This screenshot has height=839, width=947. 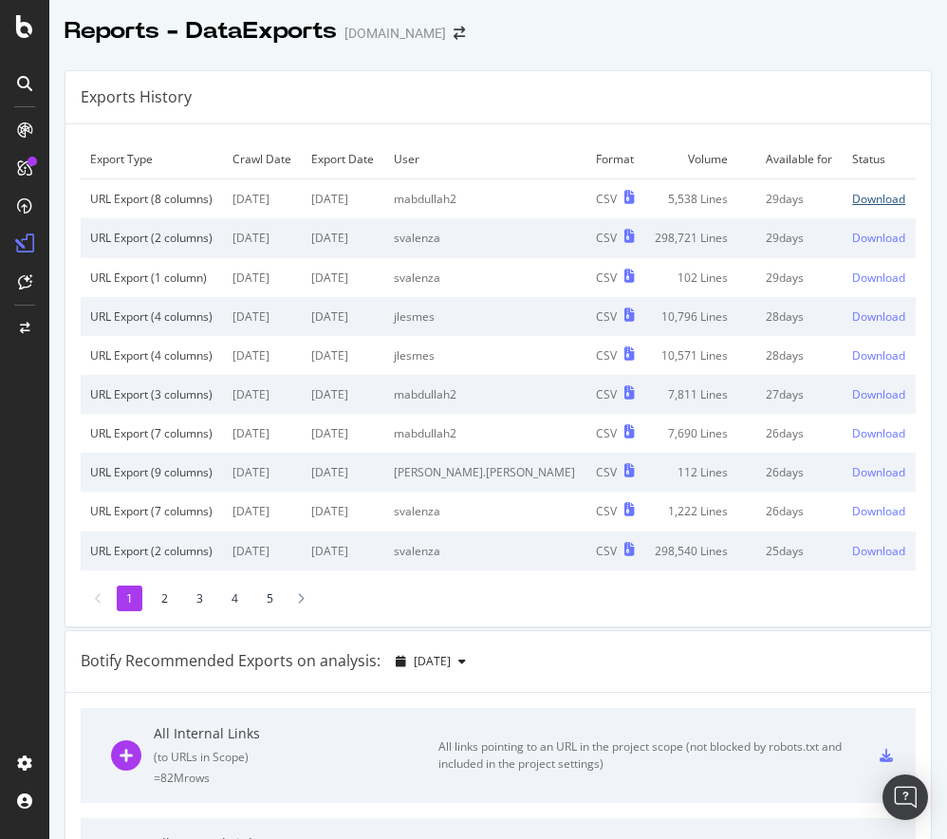 What do you see at coordinates (799, 394) in the screenshot?
I see `td: 27 days` at bounding box center [799, 394].